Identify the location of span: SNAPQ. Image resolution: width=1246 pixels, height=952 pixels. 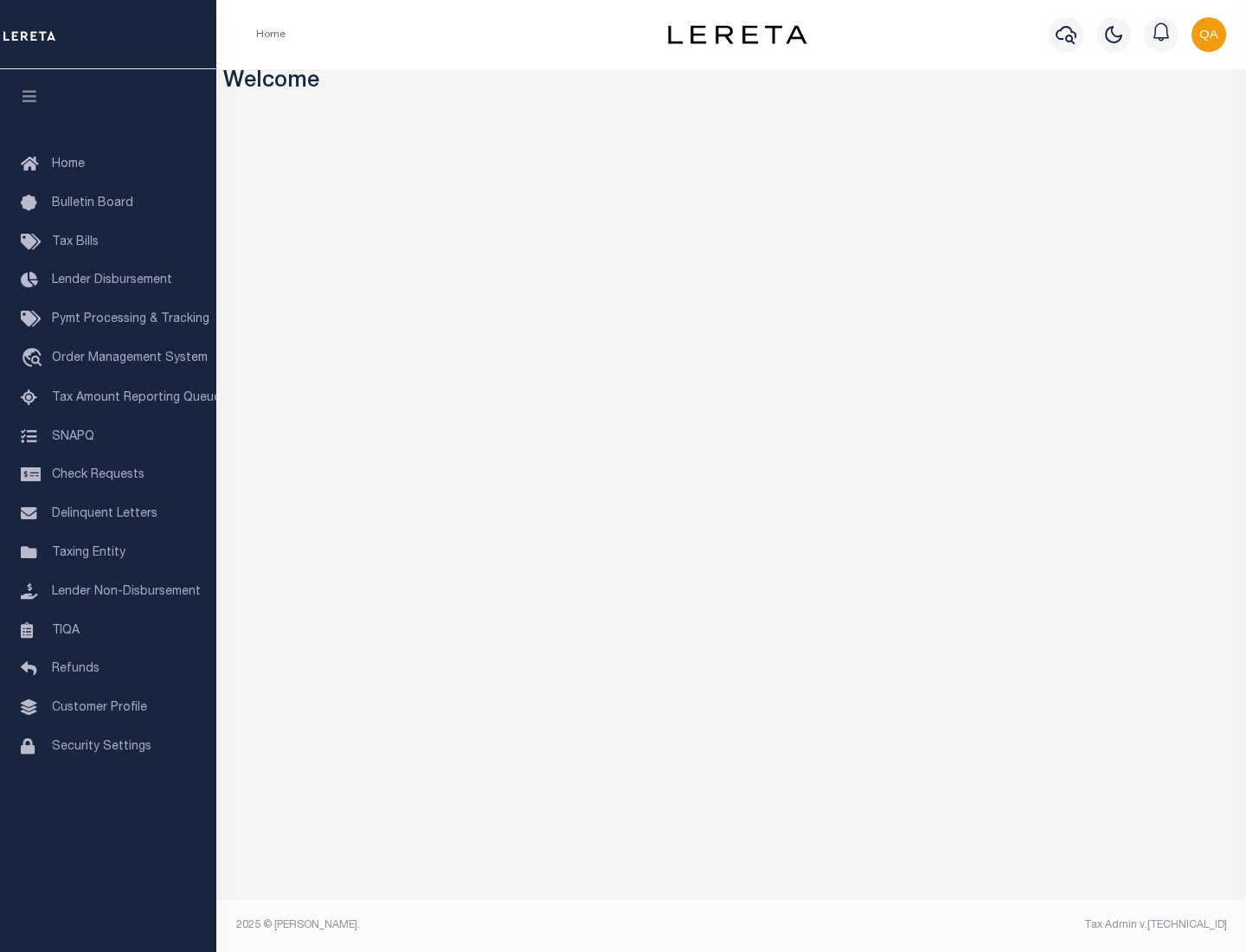
(73, 436).